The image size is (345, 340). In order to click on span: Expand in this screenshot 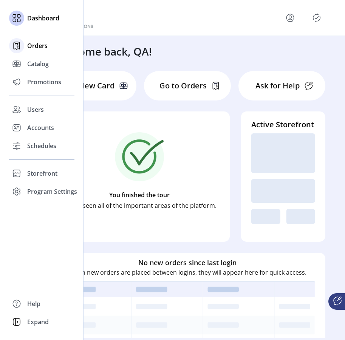, I will do `click(38, 322)`.